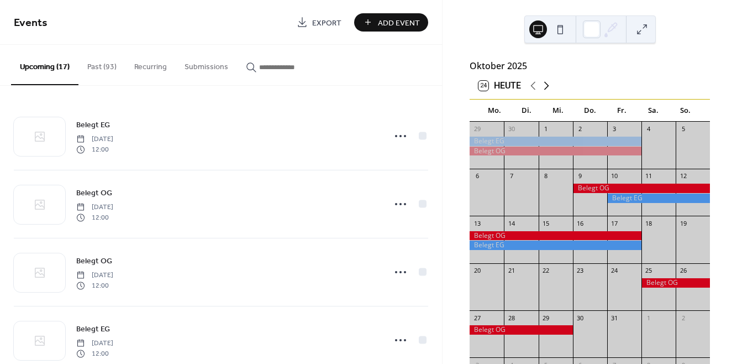 The width and height of the screenshot is (737, 364). Describe the element at coordinates (477, 223) in the screenshot. I see `div: 13` at that location.